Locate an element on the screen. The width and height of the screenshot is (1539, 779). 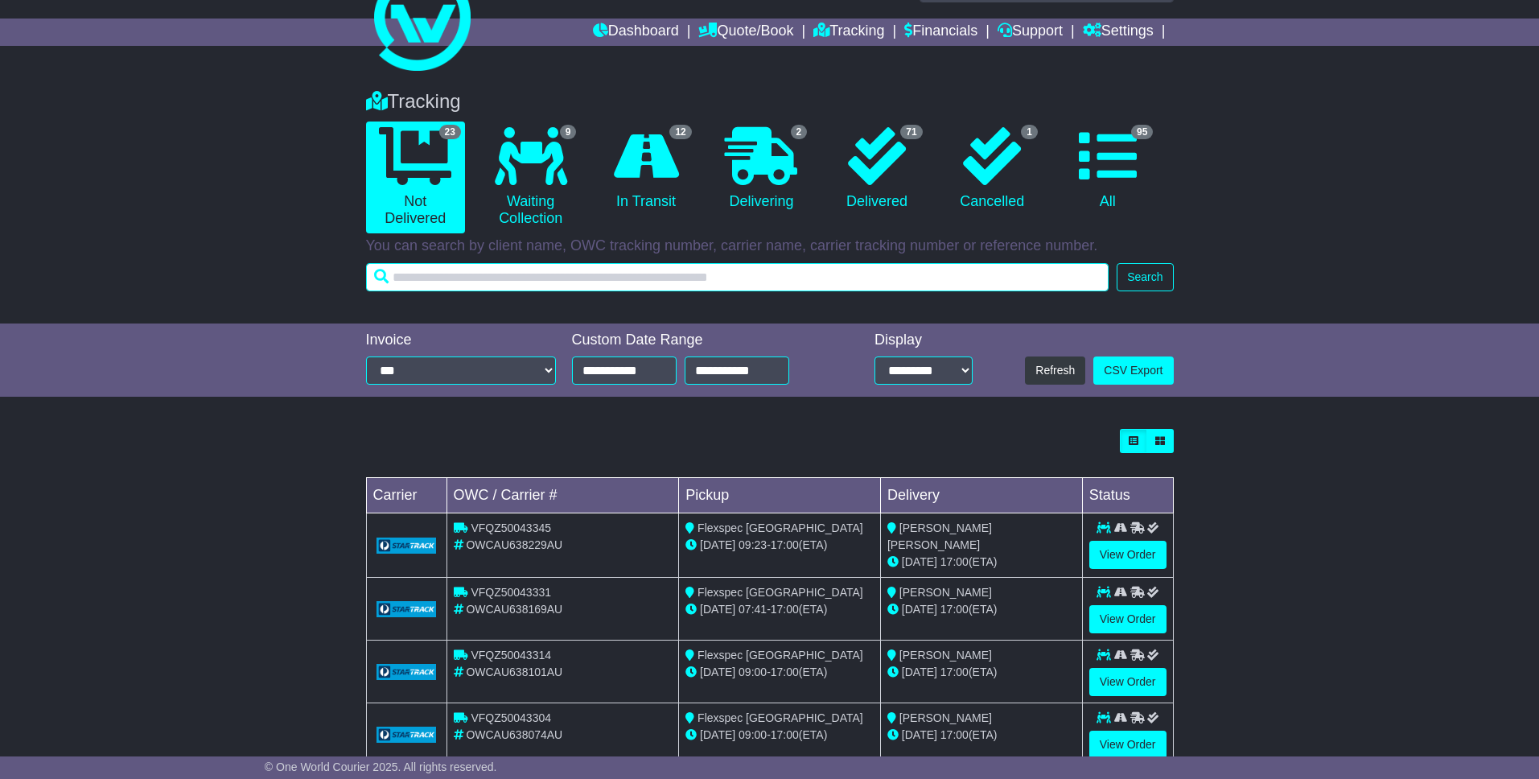
a: Dashboard is located at coordinates (635, 32).